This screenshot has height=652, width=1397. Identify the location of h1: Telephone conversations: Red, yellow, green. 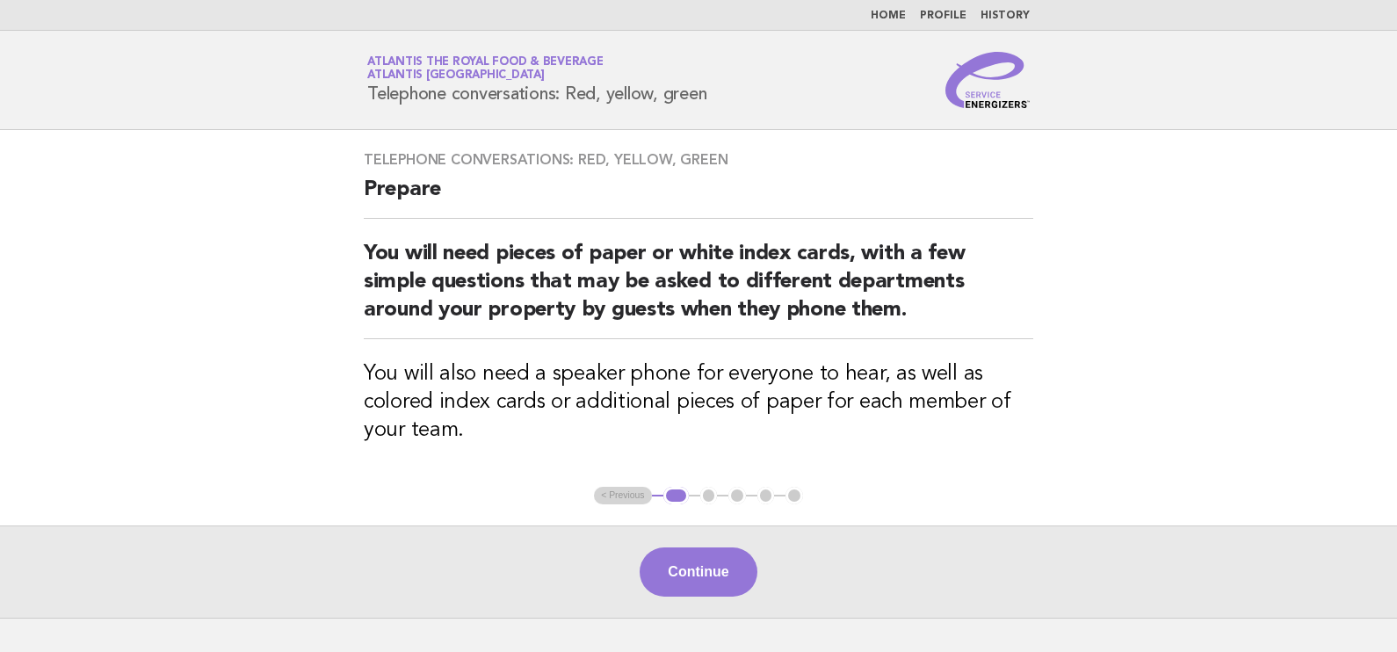
(537, 80).